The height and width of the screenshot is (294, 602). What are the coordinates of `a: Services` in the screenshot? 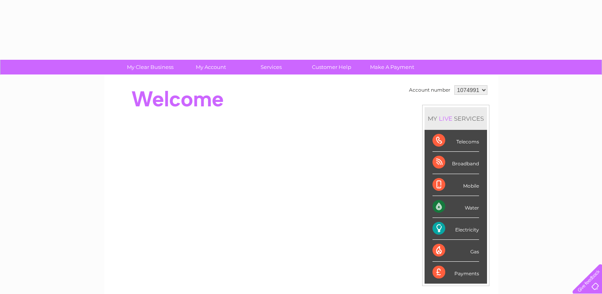 It's located at (271, 67).